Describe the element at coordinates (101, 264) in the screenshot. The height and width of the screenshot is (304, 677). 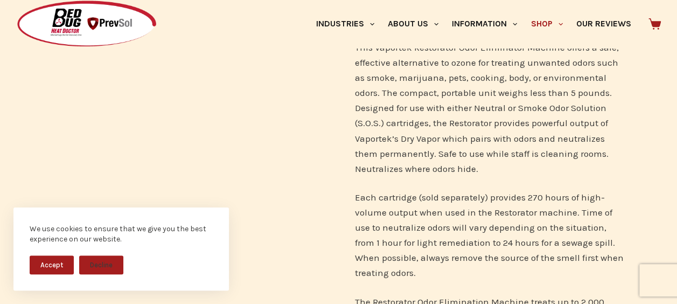
I see `button: Decline` at that location.